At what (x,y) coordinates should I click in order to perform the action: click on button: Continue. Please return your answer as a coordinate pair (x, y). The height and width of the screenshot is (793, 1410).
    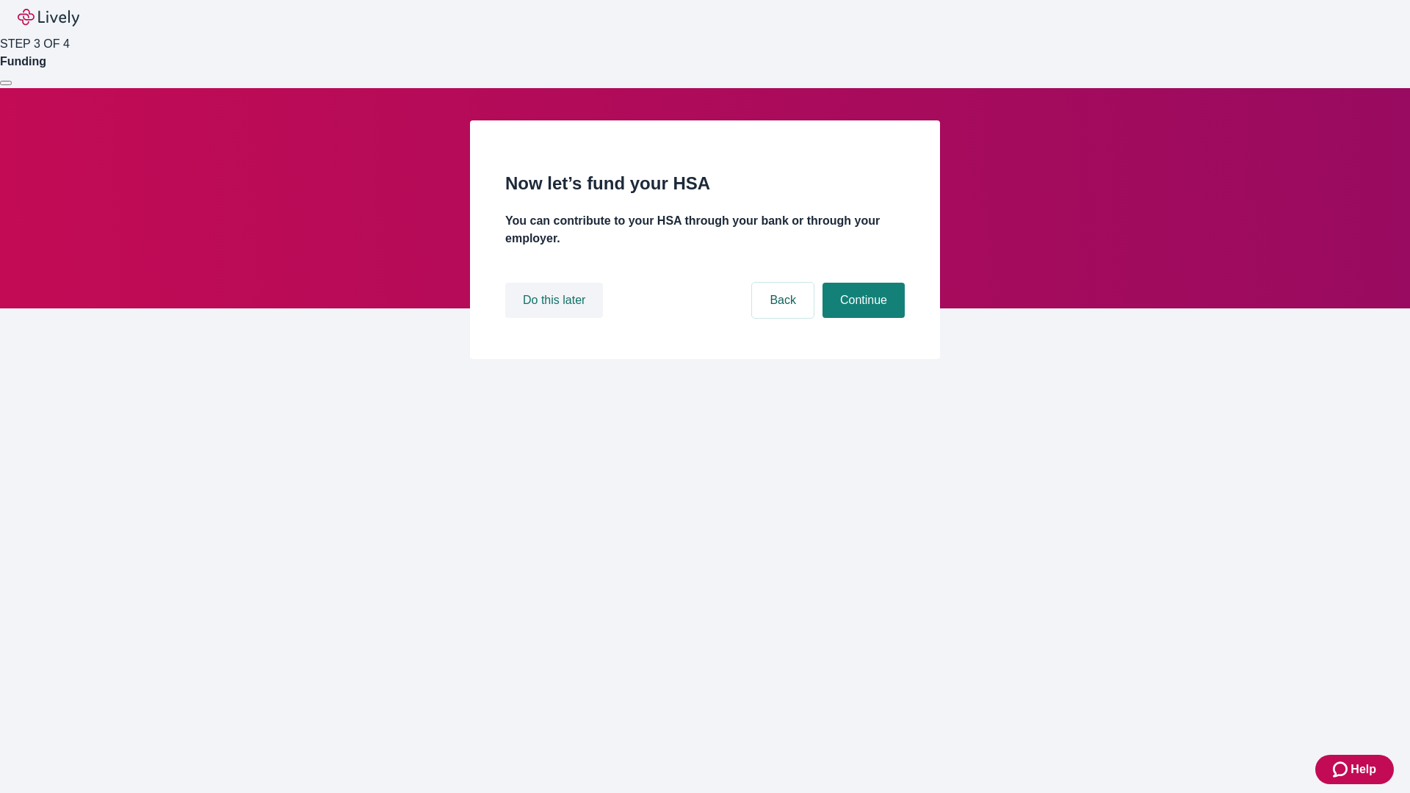
    Looking at the image, I should click on (864, 300).